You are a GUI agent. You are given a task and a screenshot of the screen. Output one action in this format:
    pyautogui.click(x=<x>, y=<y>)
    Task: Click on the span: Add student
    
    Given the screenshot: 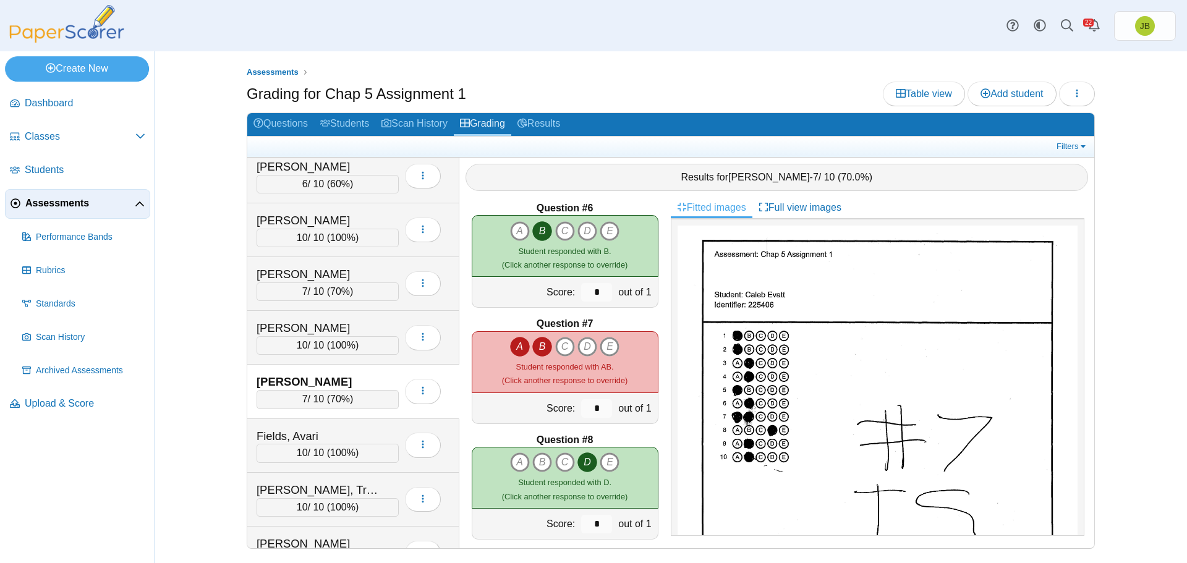 What is the action you would take?
    pyautogui.click(x=1011, y=93)
    